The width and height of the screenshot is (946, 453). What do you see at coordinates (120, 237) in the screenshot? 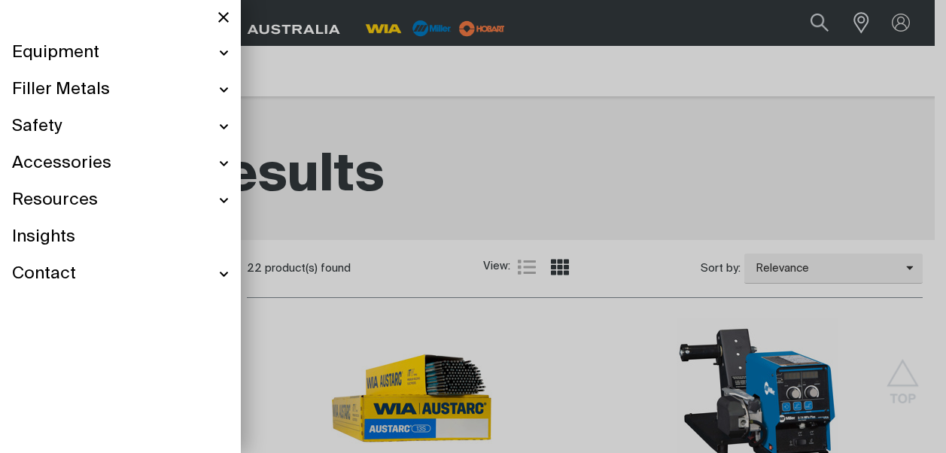
I see `a: Insights` at bounding box center [120, 237].